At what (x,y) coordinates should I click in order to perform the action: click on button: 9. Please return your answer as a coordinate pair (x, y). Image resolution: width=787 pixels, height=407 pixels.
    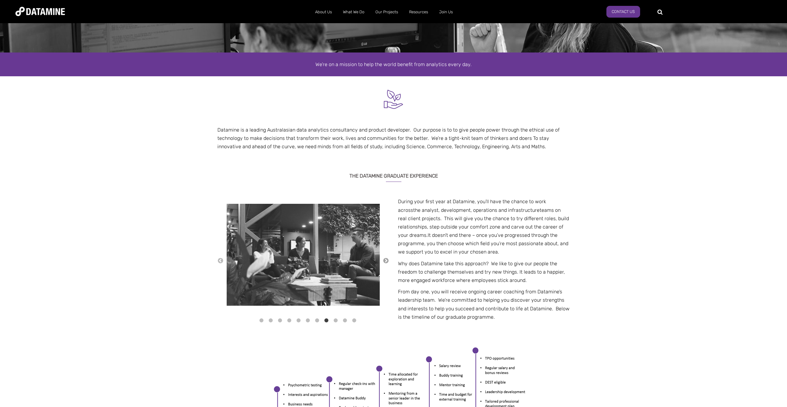
    Looking at the image, I should click on (335, 321).